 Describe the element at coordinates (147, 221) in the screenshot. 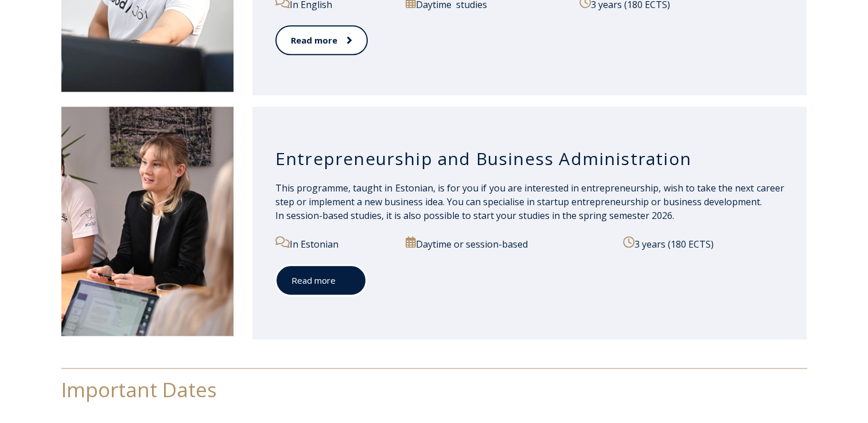

I see `img: Entrepreneurship and Business Administration` at that location.